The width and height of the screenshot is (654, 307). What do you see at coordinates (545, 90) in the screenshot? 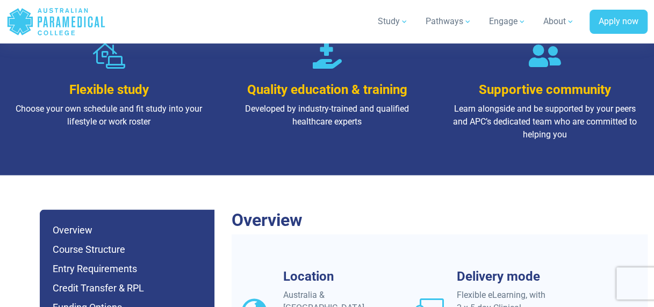
I see `h3: Supportive community` at bounding box center [545, 90].